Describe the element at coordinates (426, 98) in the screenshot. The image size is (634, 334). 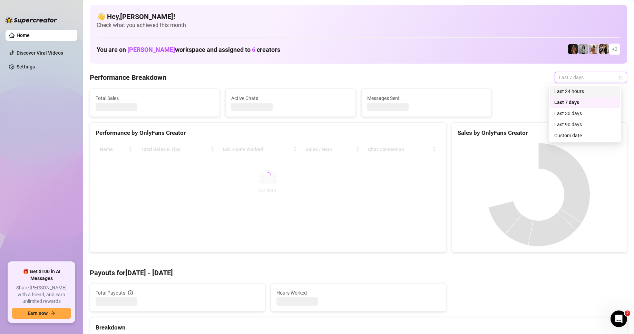
I see `span: Messages Sent` at that location.